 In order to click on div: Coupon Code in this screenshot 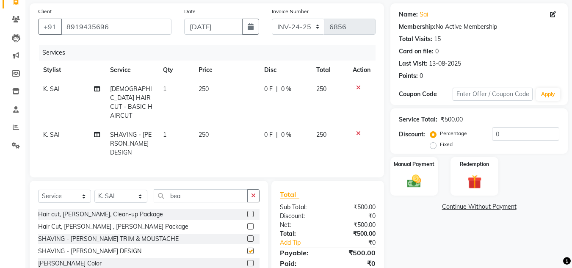, I will do `click(426, 94)`.